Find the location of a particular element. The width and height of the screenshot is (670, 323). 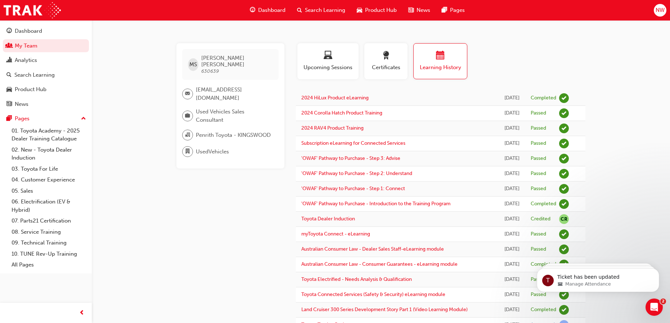

div: Thu Oct 31 2024 13:48:51 GMT+1100 (Australian Eastern Daylight Time) is located at coordinates (512, 310).